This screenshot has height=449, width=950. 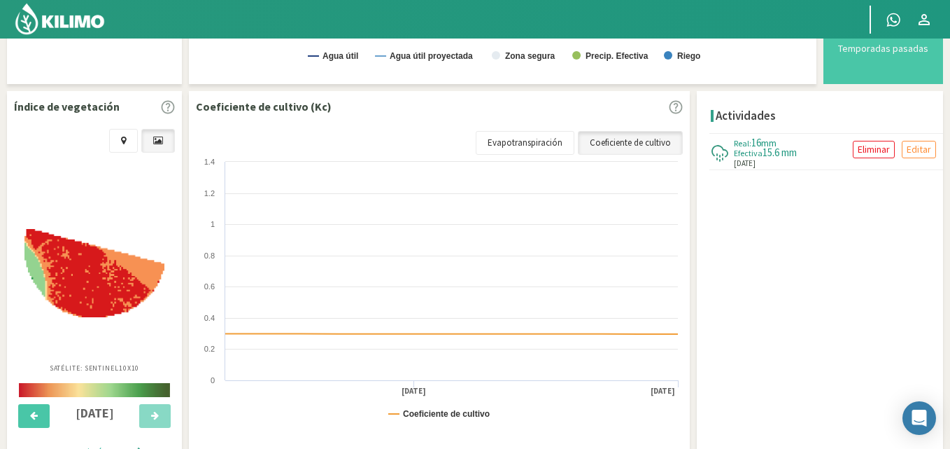 What do you see at coordinates (209, 318) in the screenshot?
I see `text: 0.4` at bounding box center [209, 318].